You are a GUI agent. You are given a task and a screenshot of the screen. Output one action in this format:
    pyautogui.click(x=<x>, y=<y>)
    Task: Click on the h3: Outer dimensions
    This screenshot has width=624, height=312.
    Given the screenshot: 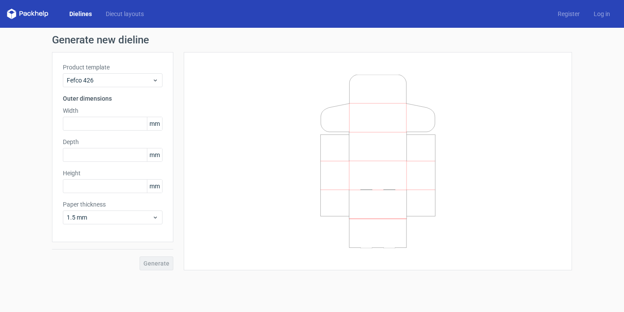 What is the action you would take?
    pyautogui.click(x=113, y=98)
    